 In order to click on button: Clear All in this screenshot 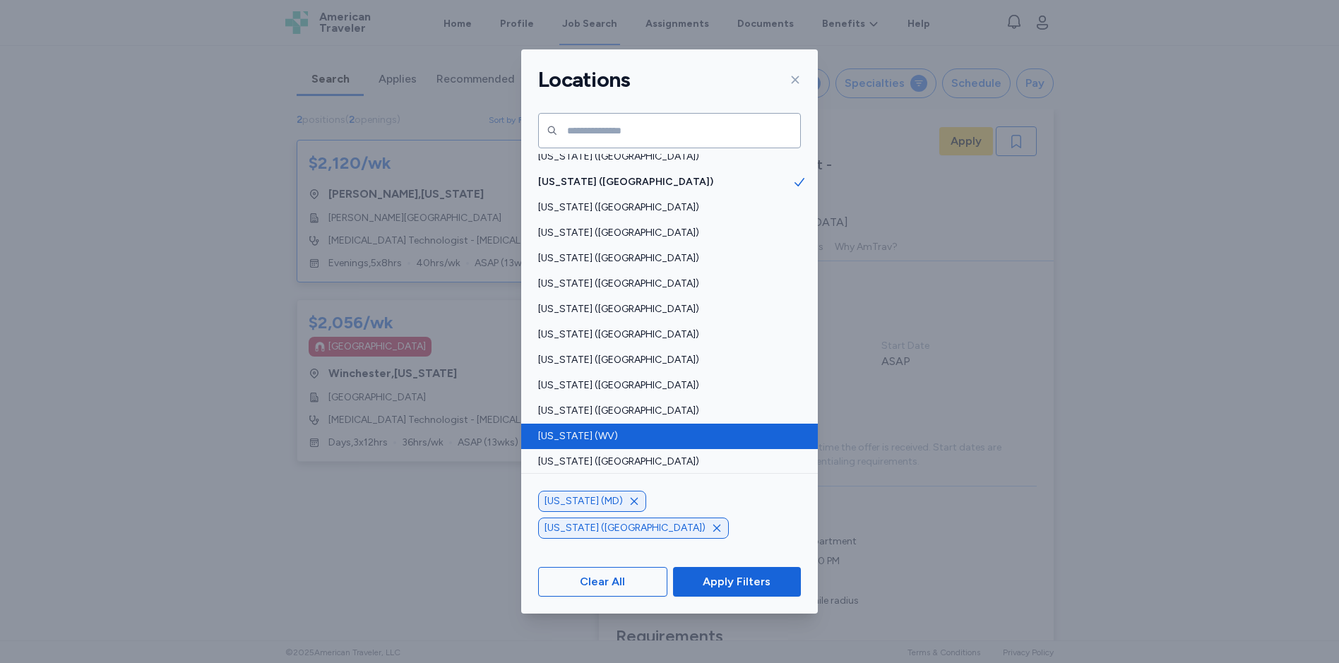, I will do `click(603, 582)`.